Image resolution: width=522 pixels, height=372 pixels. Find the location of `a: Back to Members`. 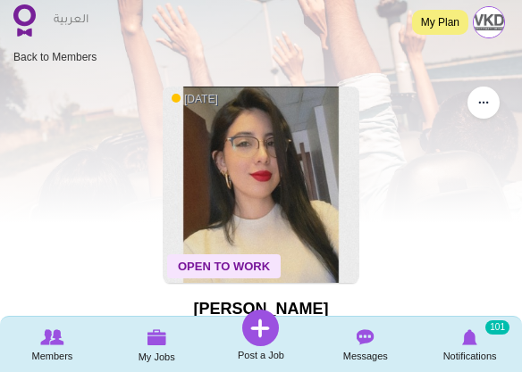

a: Back to Members is located at coordinates (54, 57).